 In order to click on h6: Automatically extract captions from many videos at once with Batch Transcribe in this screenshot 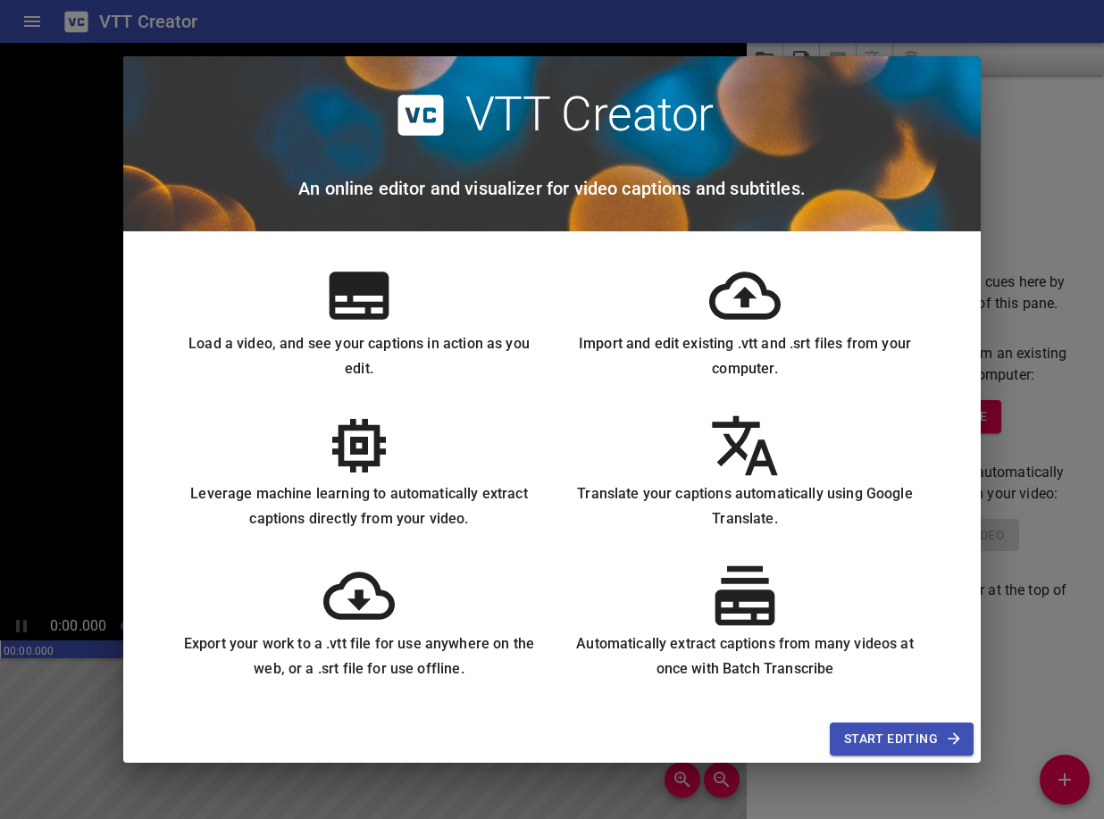, I will do `click(745, 657)`.